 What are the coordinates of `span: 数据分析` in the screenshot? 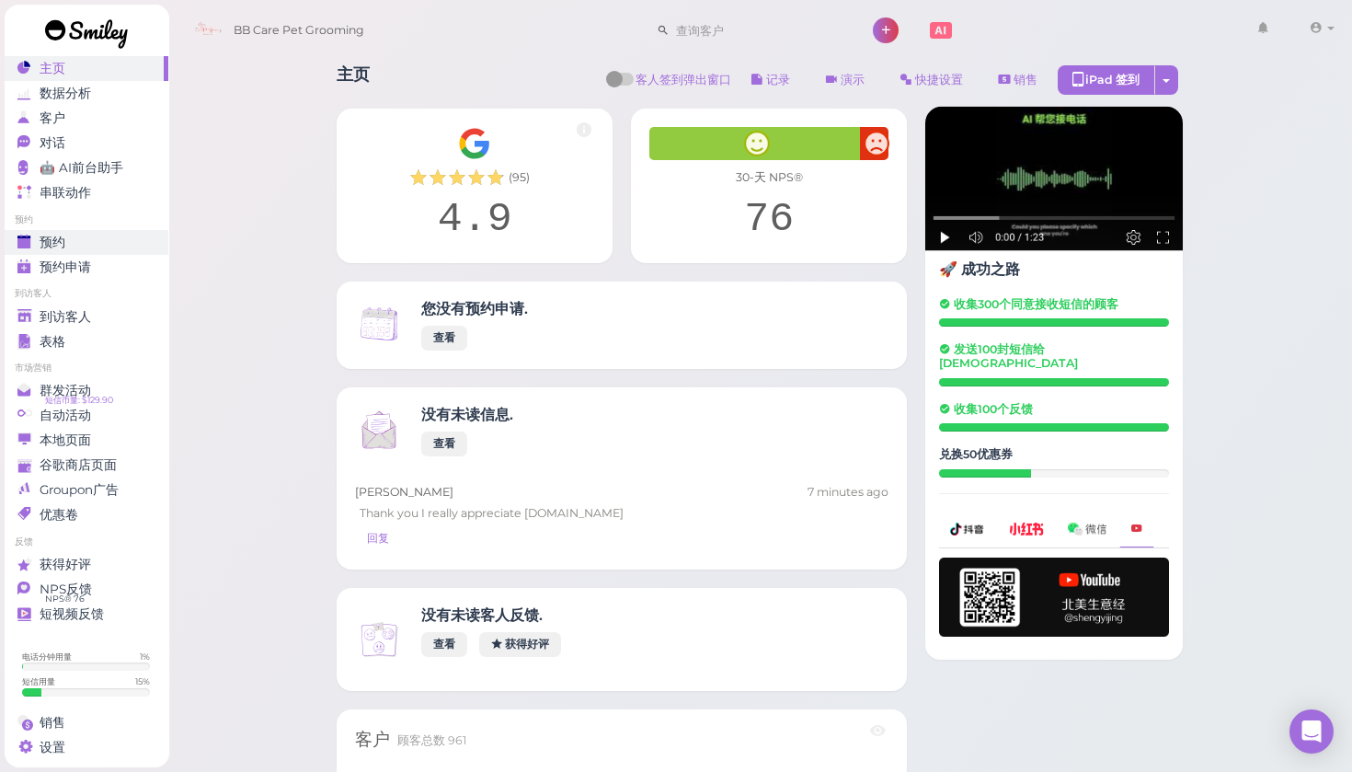 It's located at (65, 93).